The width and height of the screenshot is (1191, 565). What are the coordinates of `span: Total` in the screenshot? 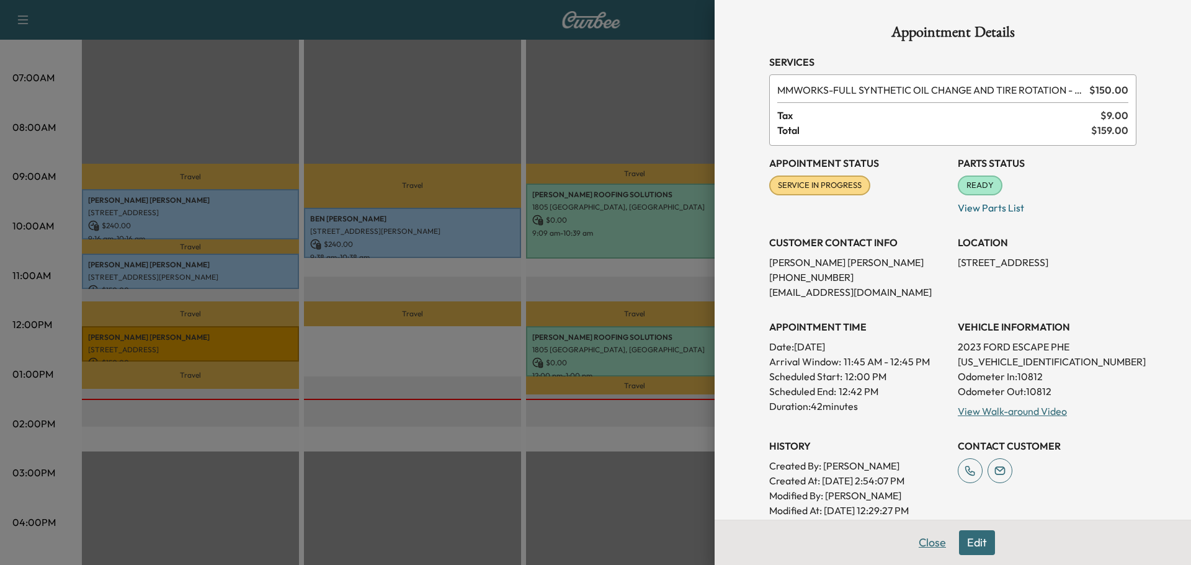 It's located at (934, 130).